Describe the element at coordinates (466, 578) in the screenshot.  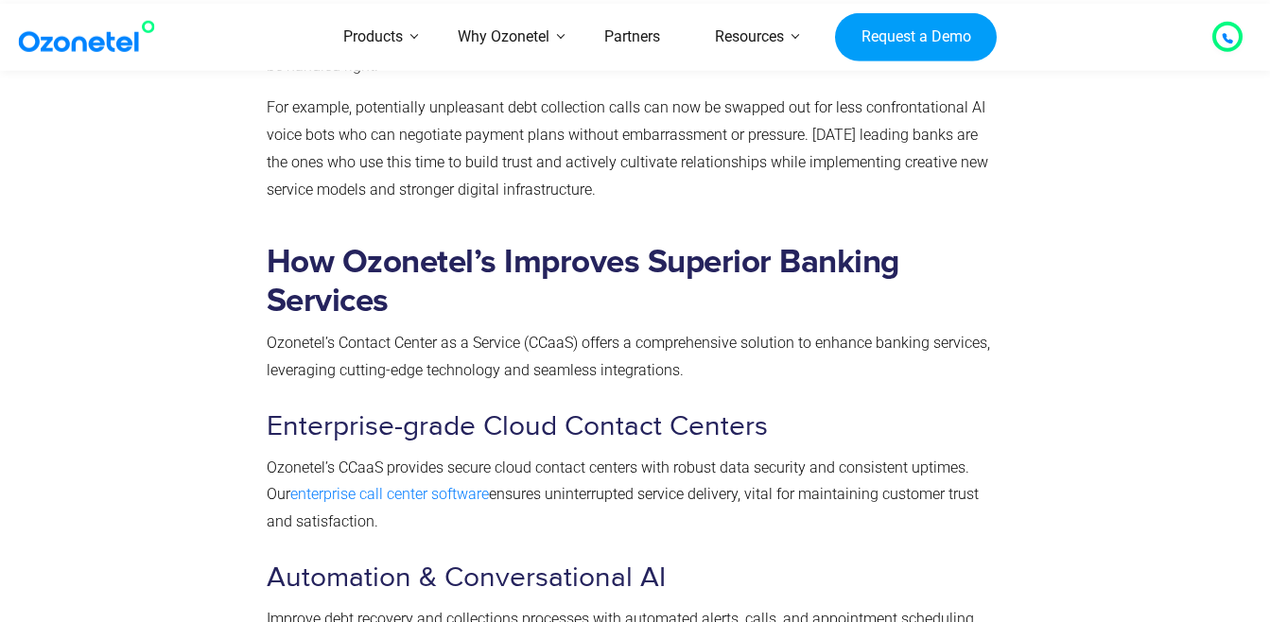
I see `span: Automation & Conversational AI` at that location.